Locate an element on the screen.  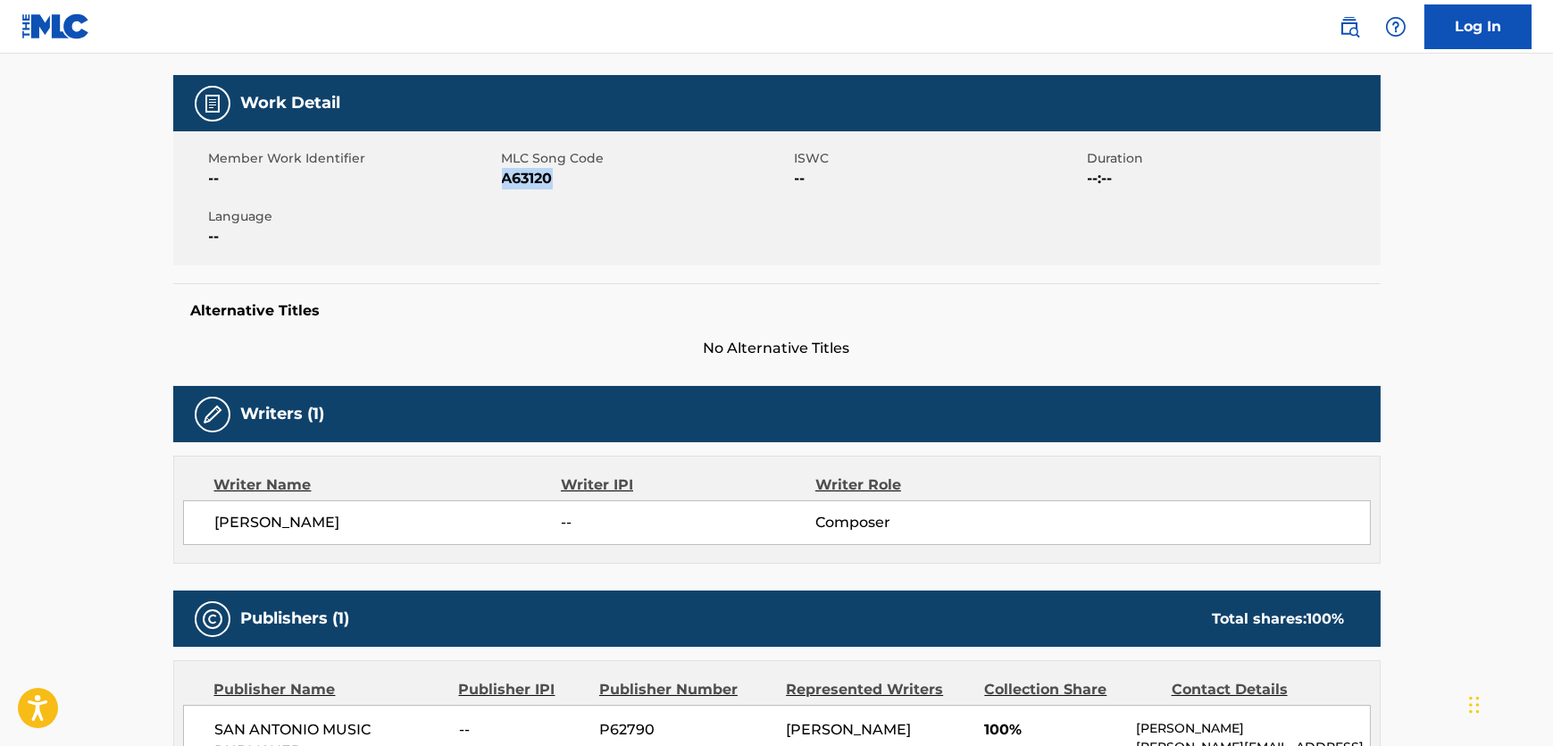
span: Duration is located at coordinates (1231, 158).